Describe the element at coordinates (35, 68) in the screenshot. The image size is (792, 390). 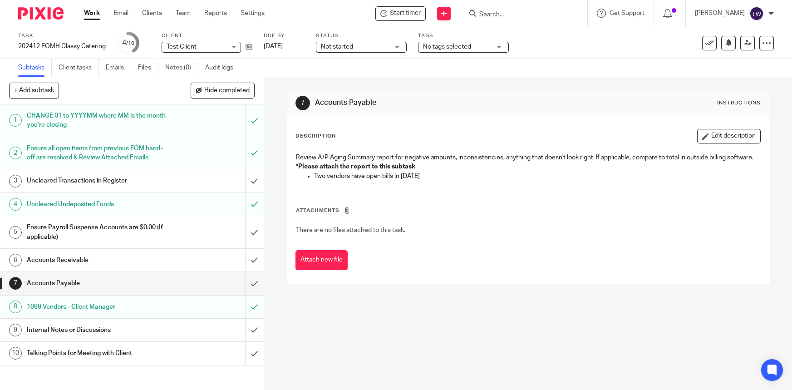
I see `a: Subtasks` at that location.